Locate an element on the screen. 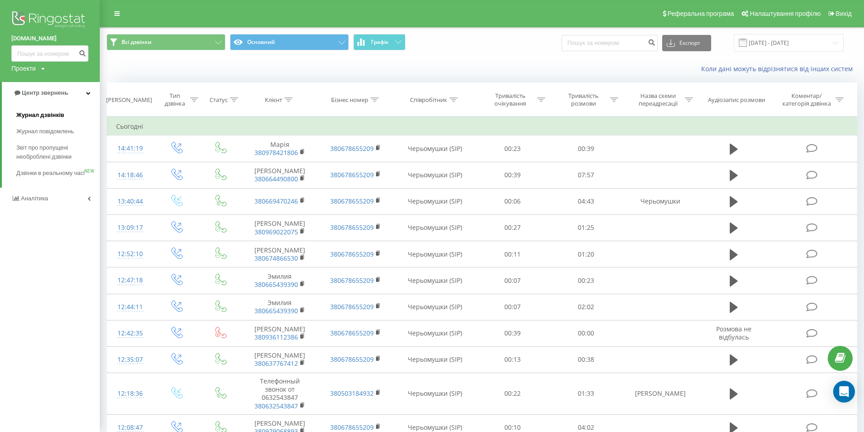  a: Центр звернень is located at coordinates (51, 93).